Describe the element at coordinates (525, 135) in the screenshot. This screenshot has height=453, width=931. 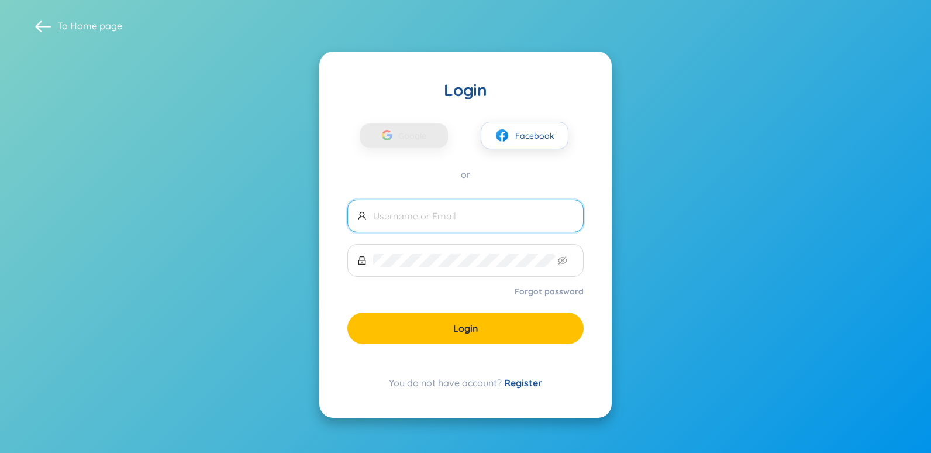
I see `button: facebookFacebook` at that location.